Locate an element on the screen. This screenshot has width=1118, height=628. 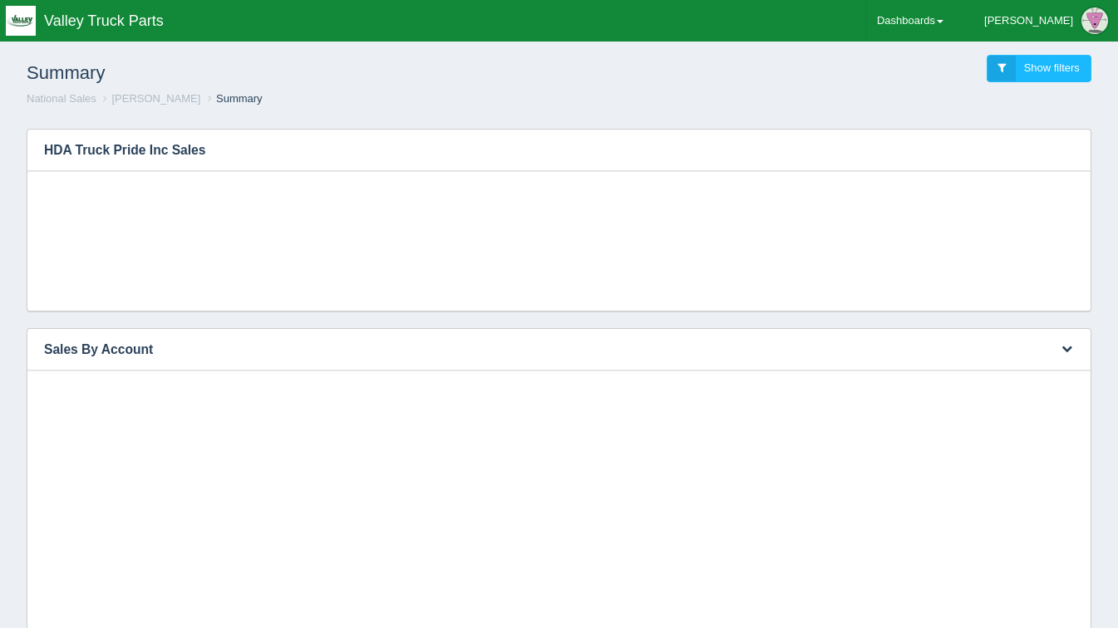
h3: HDA Truck Pride Inc Sales is located at coordinates (546, 150).